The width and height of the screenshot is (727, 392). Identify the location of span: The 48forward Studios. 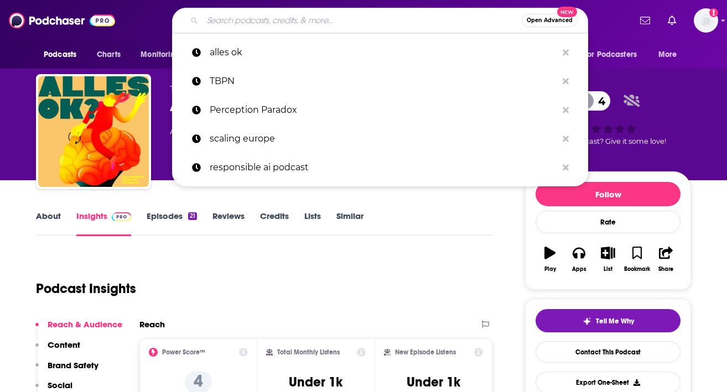
(223, 89).